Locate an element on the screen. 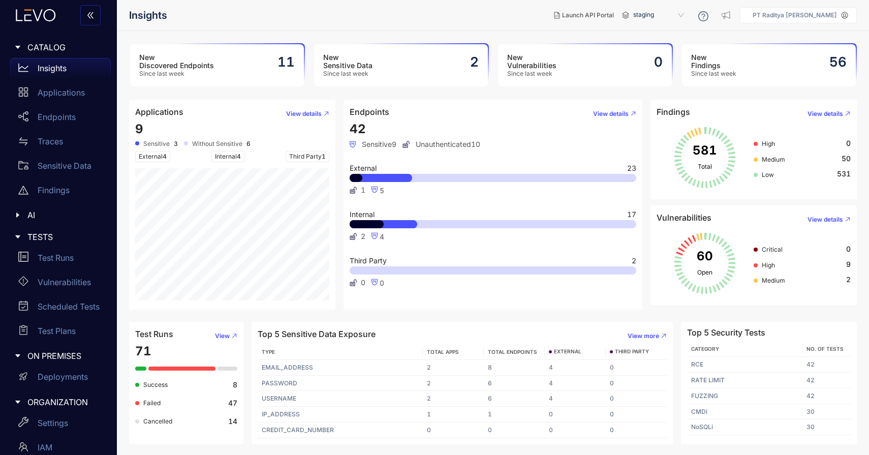 This screenshot has width=869, height=455. a: Applications is located at coordinates (60, 94).